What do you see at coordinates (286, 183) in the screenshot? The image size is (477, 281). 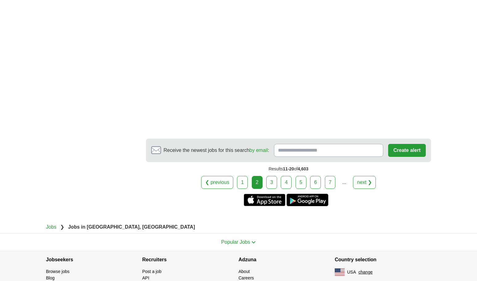 I see `a: 4` at bounding box center [286, 183].